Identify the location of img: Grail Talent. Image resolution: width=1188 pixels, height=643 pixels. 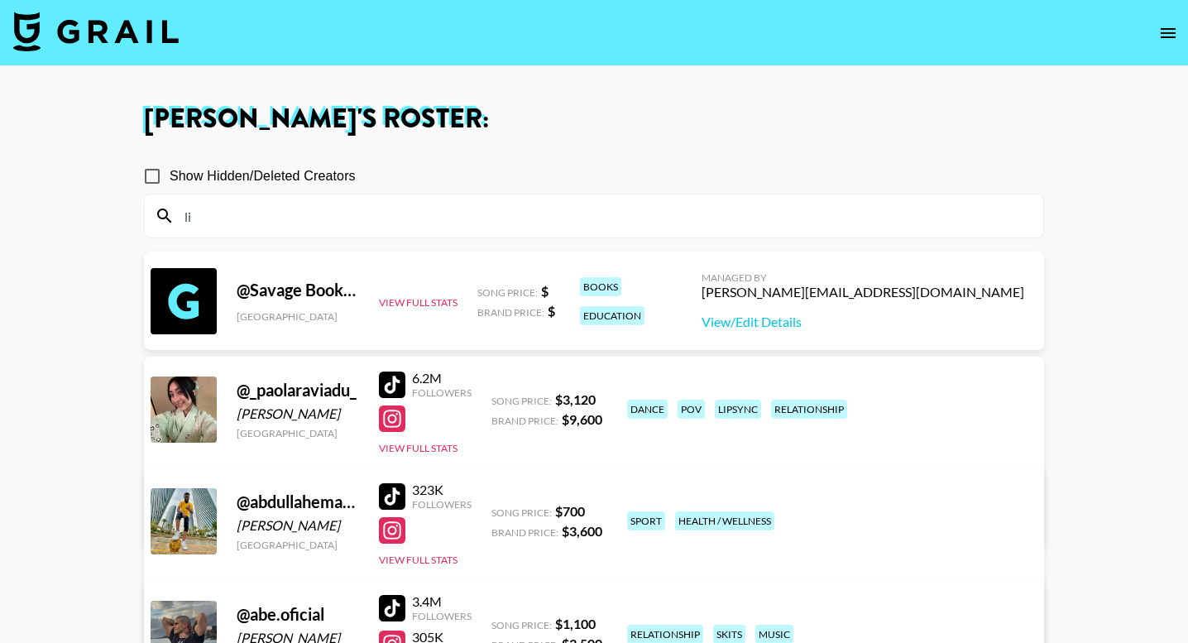
(96, 31).